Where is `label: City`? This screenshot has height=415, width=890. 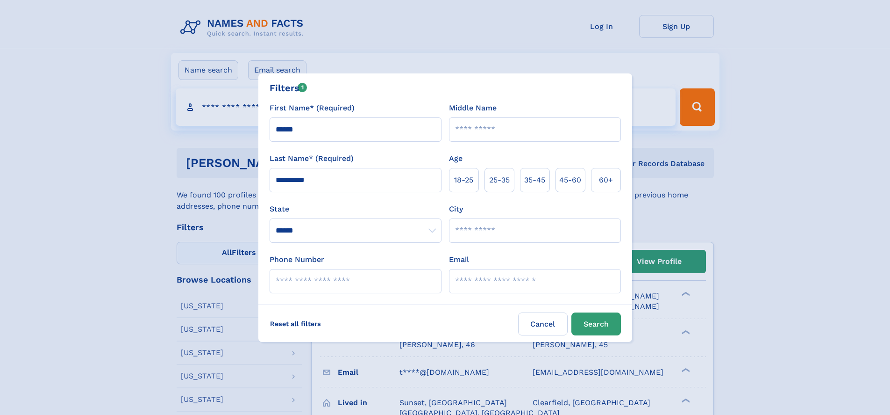
label: City is located at coordinates (456, 209).